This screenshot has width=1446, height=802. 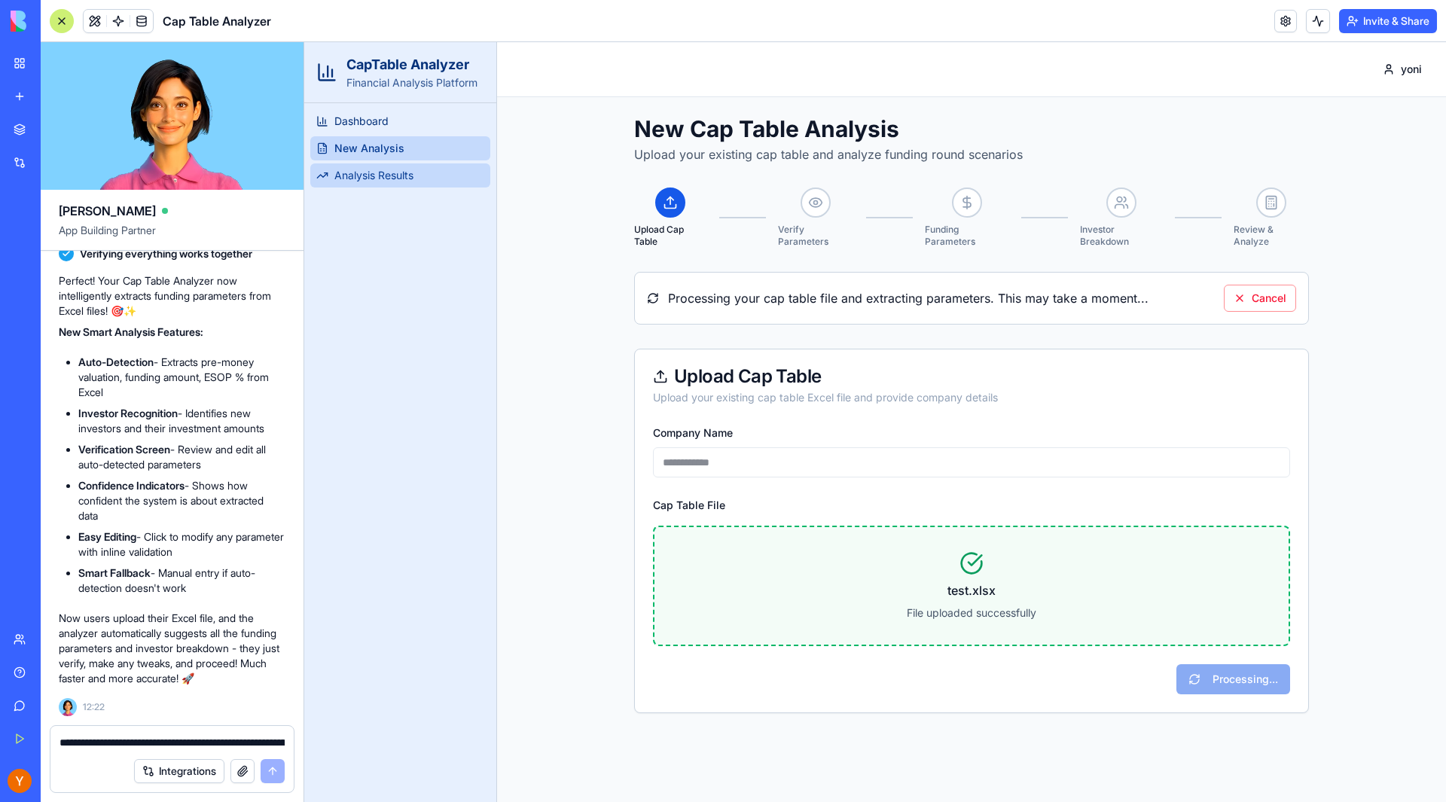 I want to click on button: Cancel, so click(x=956, y=256).